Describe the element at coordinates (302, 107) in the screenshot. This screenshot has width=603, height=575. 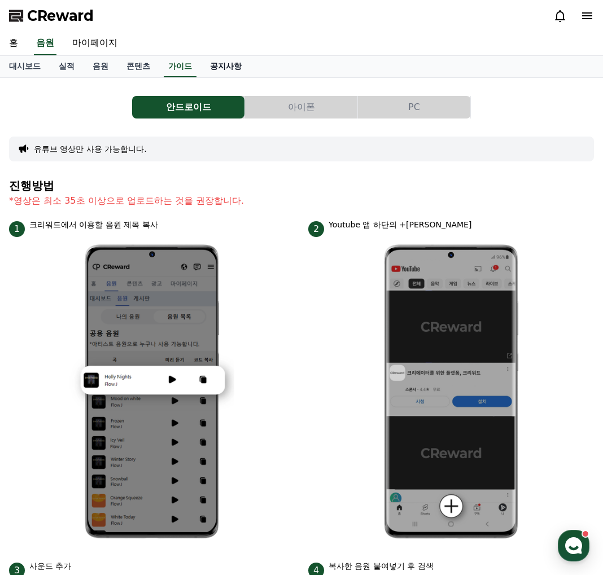
I see `a: 아이폰` at that location.